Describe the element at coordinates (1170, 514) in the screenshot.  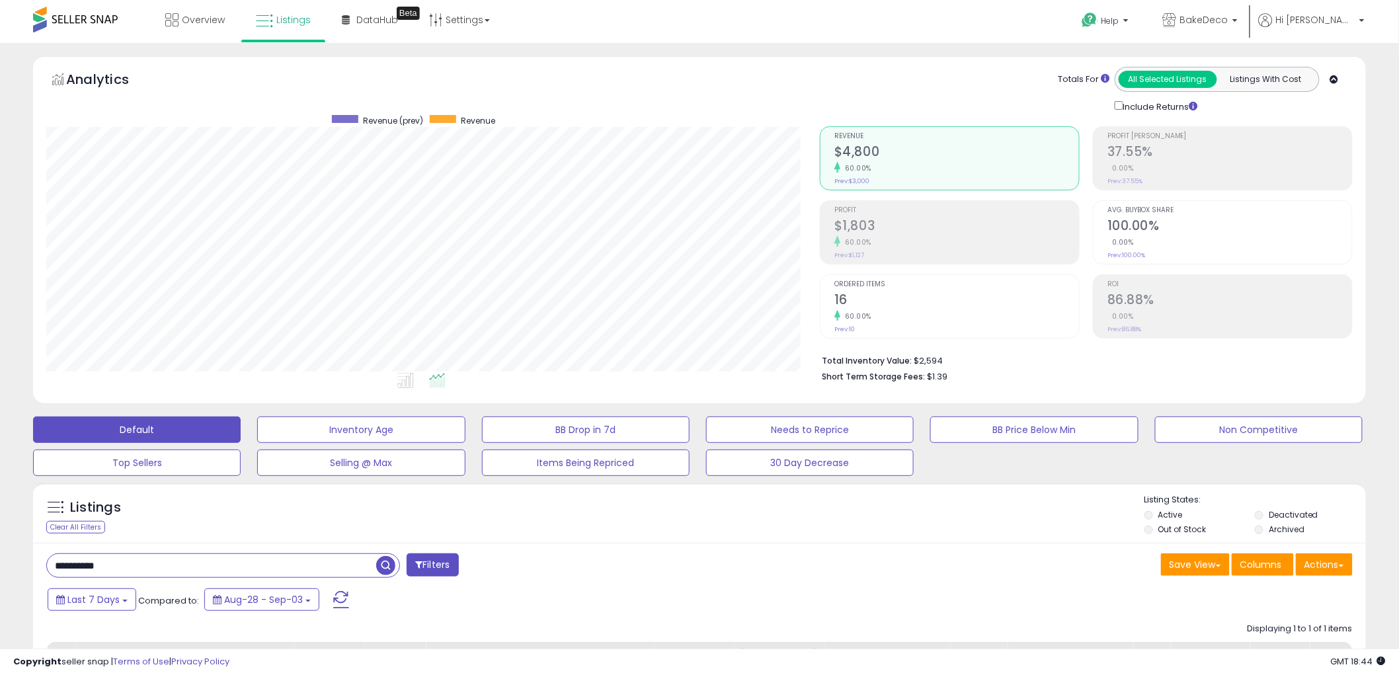
I see `label: Active` at that location.